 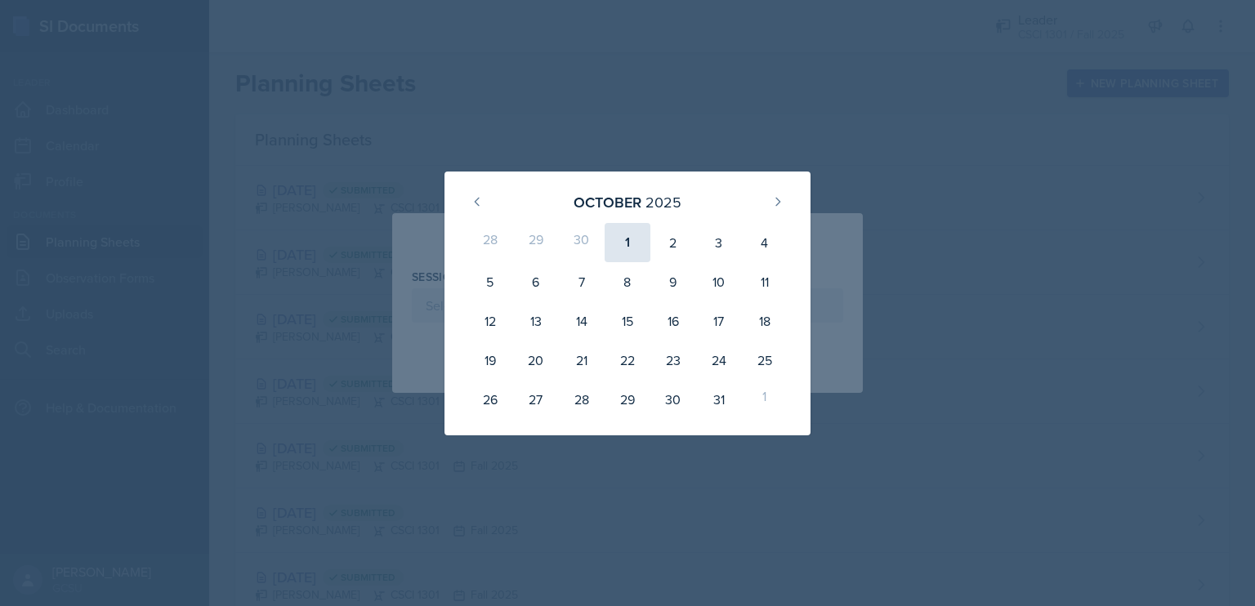 I want to click on div: 4, so click(x=765, y=243).